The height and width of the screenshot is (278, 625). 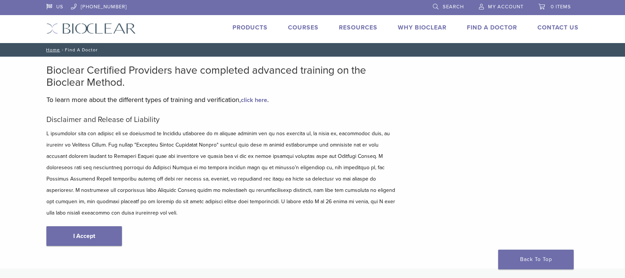 I want to click on a: Back To Top, so click(x=536, y=259).